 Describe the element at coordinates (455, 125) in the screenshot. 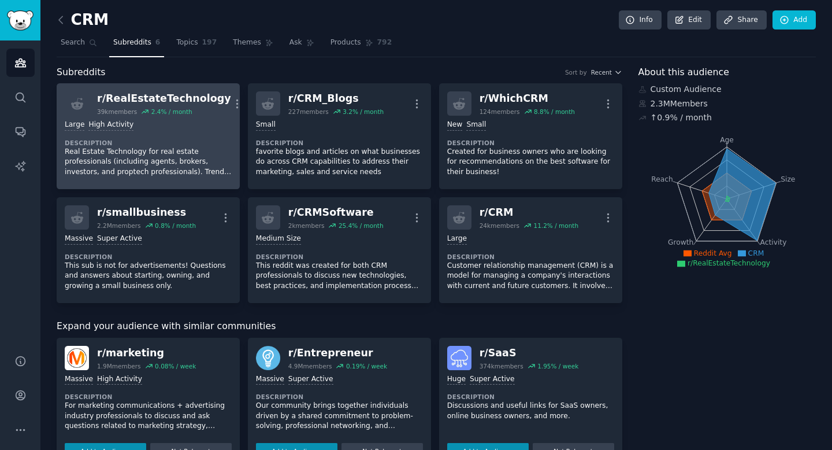

I see `div: New` at that location.